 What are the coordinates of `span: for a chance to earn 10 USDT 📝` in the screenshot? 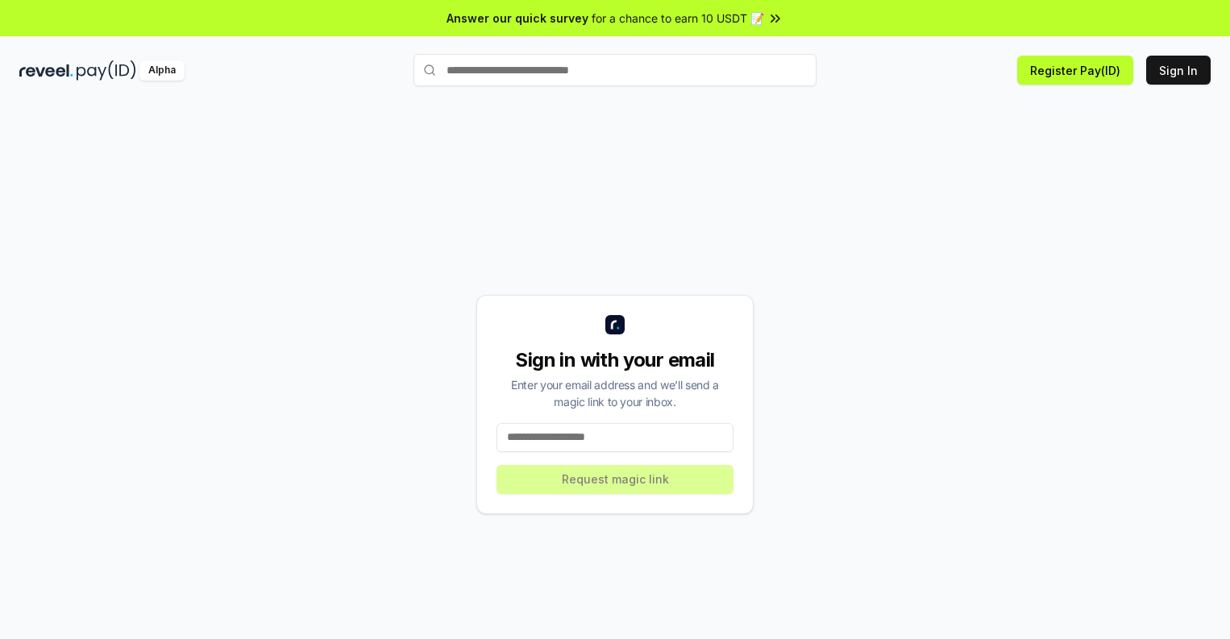 It's located at (678, 18).